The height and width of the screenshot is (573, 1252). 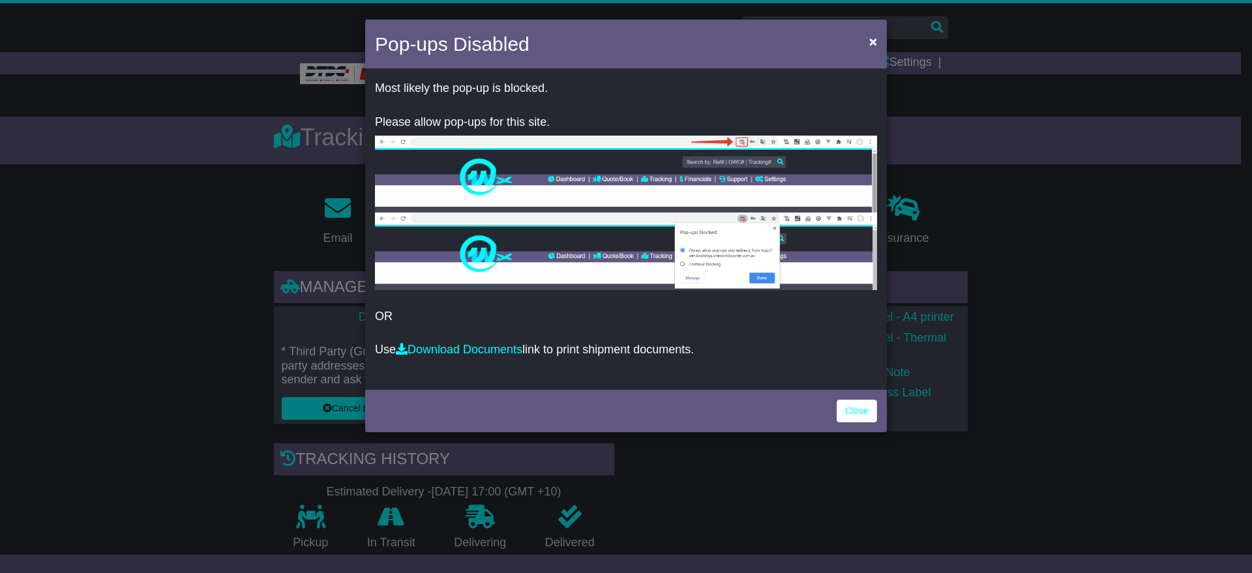 What do you see at coordinates (873, 41) in the screenshot?
I see `button: Close` at bounding box center [873, 41].